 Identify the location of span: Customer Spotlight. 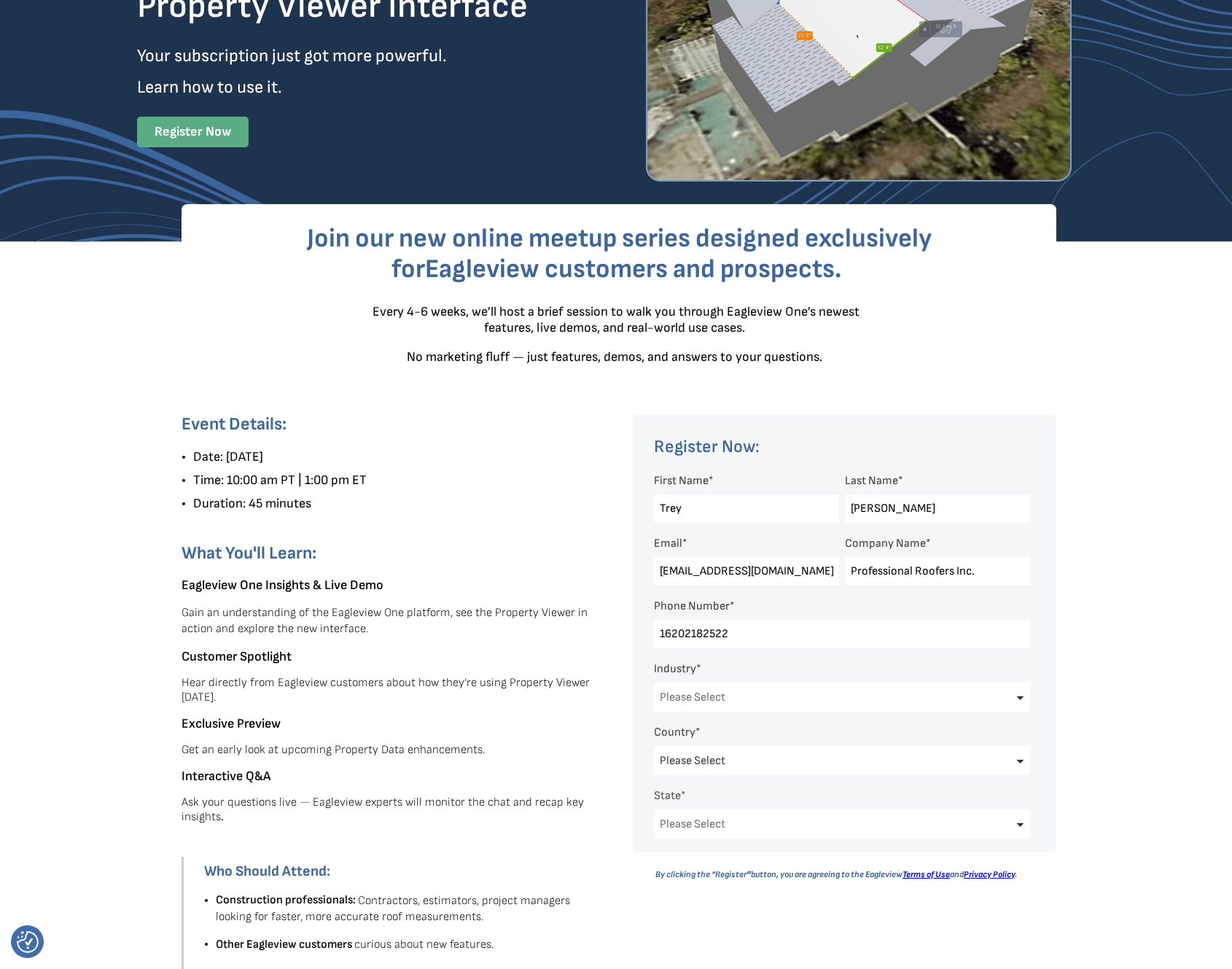
(236, 655).